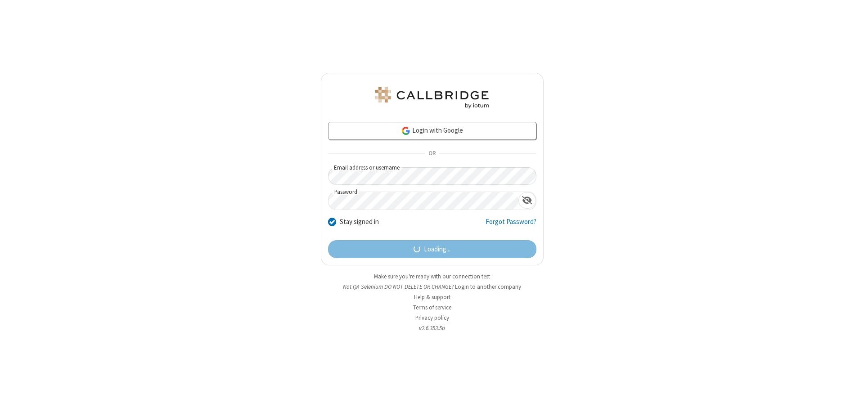 This screenshot has height=412, width=864. Describe the element at coordinates (432, 328) in the screenshot. I see `li: v2.6.353.5b` at that location.